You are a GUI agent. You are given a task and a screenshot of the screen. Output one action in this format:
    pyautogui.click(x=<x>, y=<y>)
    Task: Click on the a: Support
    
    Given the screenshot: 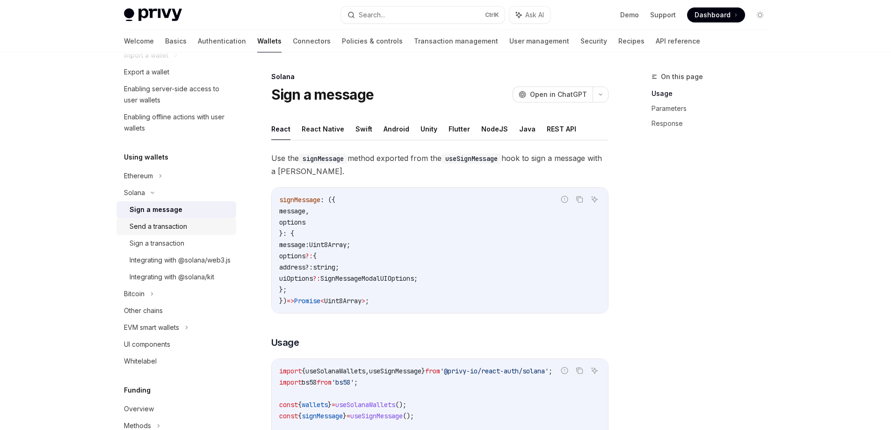 What is the action you would take?
    pyautogui.click(x=663, y=15)
    